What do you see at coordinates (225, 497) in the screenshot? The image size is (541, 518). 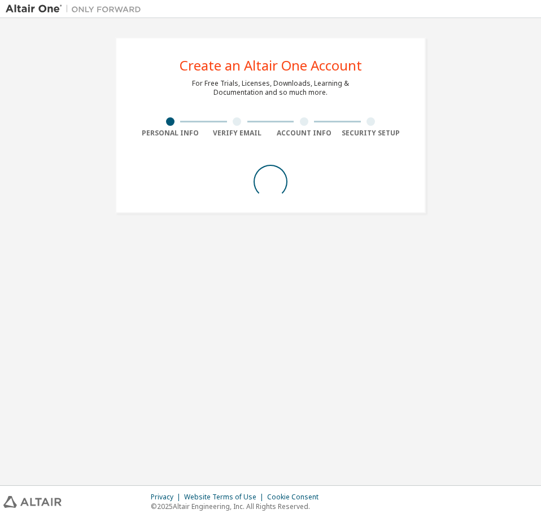 I see `div: Website Terms of Use` at bounding box center [225, 497].